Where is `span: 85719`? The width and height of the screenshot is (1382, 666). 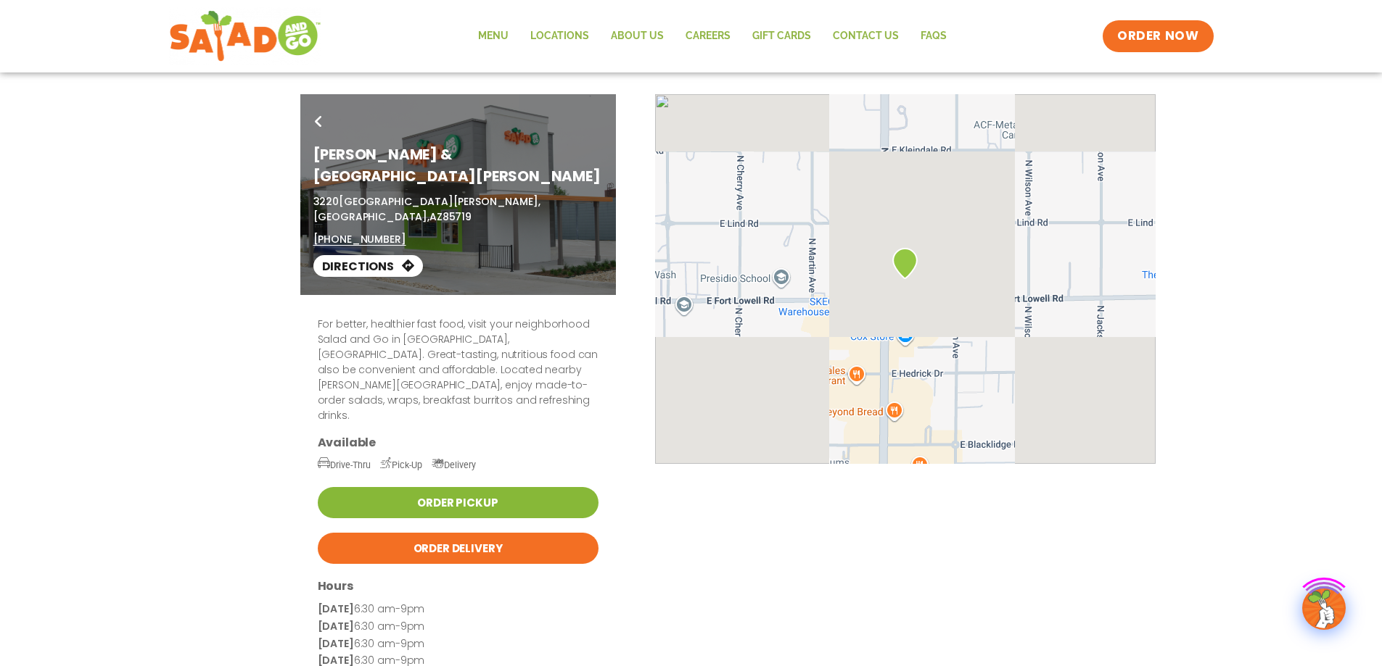
span: 85719 is located at coordinates (457, 217).